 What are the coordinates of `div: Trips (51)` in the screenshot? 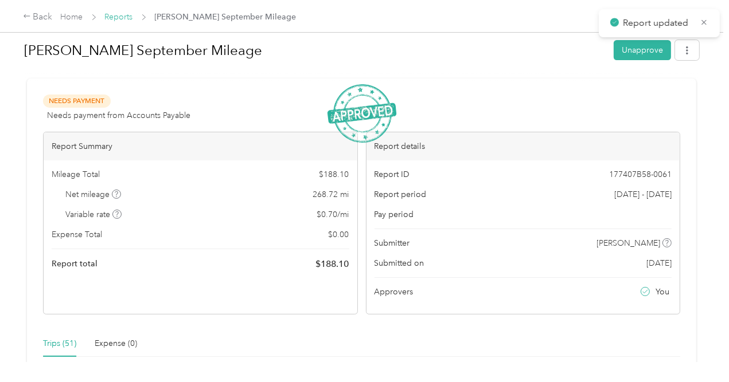 It's located at (60, 344).